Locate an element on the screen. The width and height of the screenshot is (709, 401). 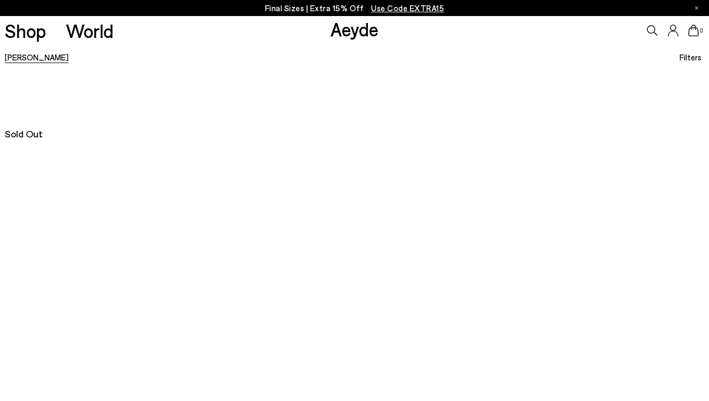
span: Sold Out is located at coordinates (24, 134).